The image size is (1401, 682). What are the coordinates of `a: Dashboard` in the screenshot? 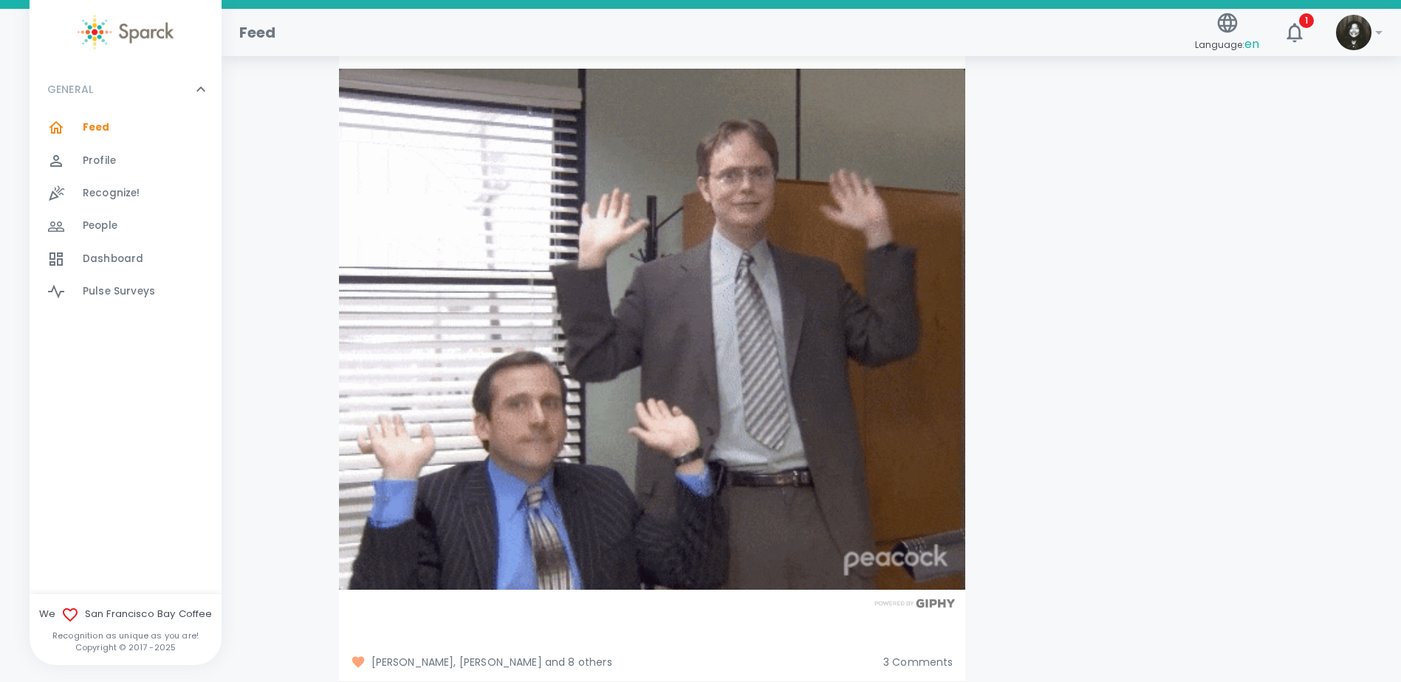 It's located at (126, 259).